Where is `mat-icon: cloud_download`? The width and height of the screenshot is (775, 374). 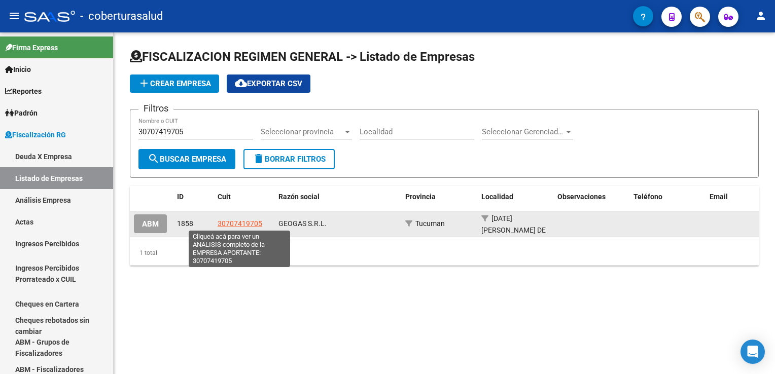 mat-icon: cloud_download is located at coordinates (241, 83).